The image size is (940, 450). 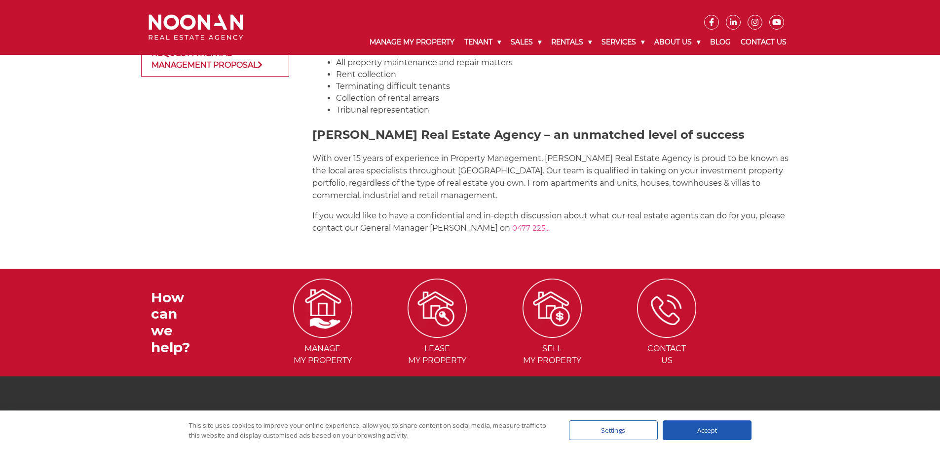 I want to click on a: Manage My Property, so click(x=412, y=42).